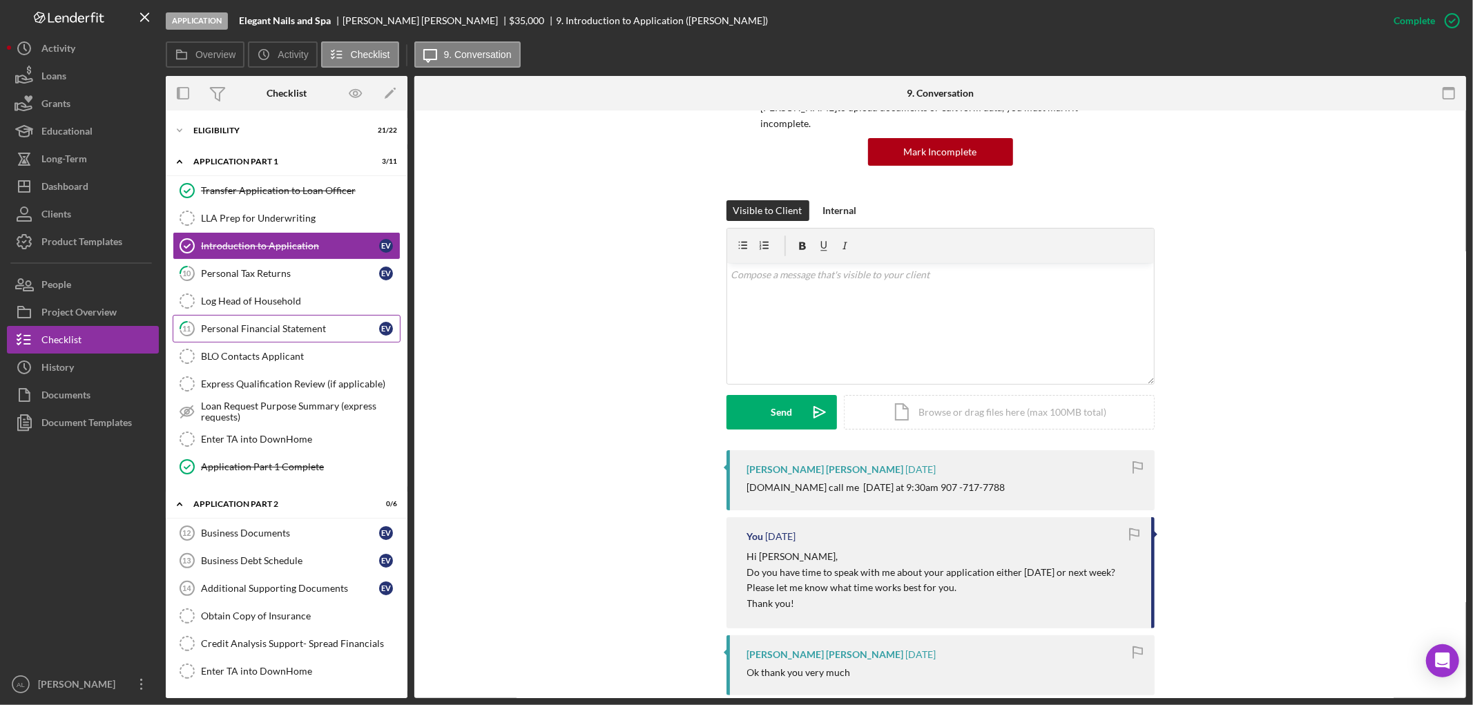 Image resolution: width=1473 pixels, height=705 pixels. I want to click on div: Credit Analysis Support- Spread Financials, so click(300, 644).